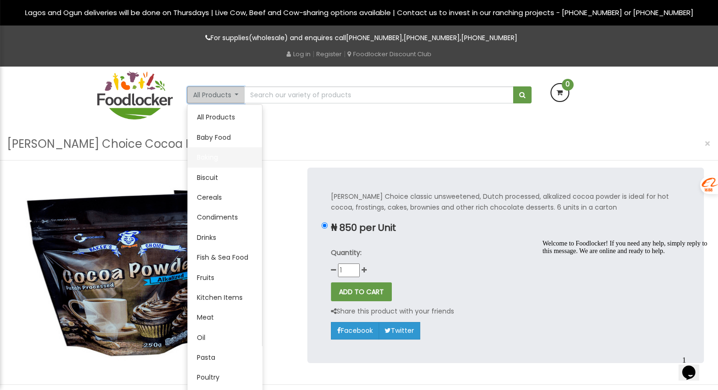 The height and width of the screenshot is (390, 718). I want to click on button: Close, so click(707, 143).